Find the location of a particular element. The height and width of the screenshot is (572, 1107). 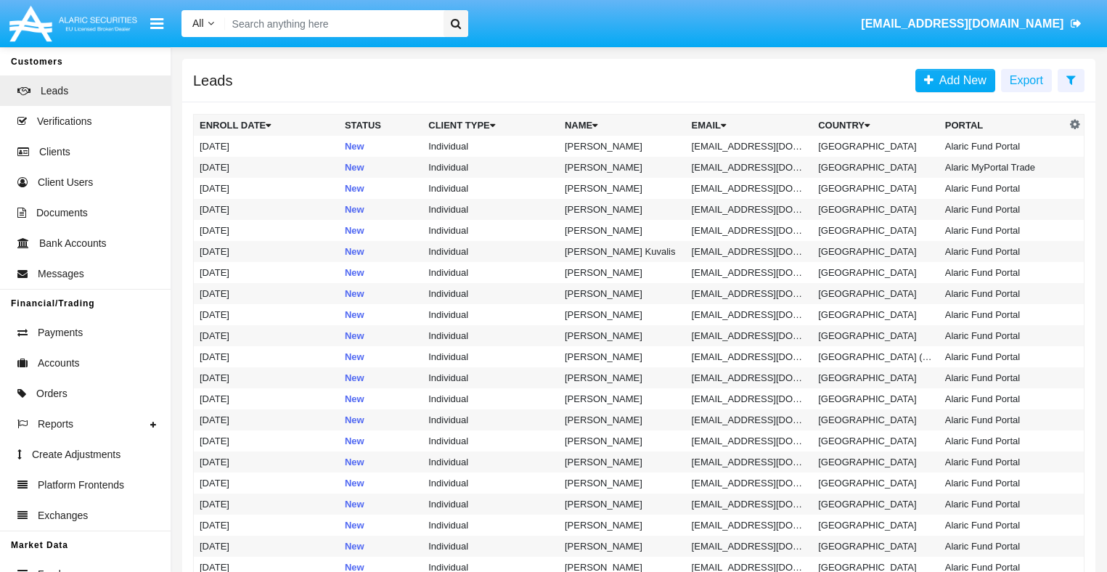

span: Platform Frontends is located at coordinates (81, 485).